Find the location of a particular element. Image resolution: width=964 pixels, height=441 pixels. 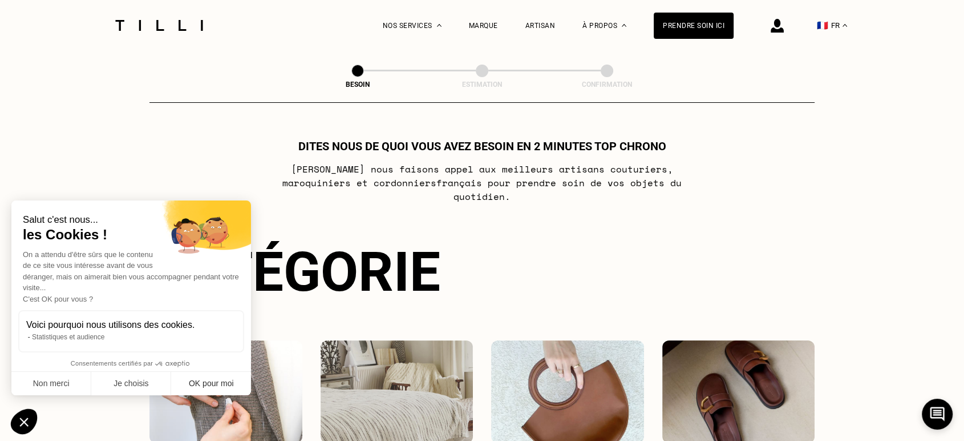

h1: Dites nous de quoi vous avez besoin en 2 minutes top chrono is located at coordinates (482, 146).